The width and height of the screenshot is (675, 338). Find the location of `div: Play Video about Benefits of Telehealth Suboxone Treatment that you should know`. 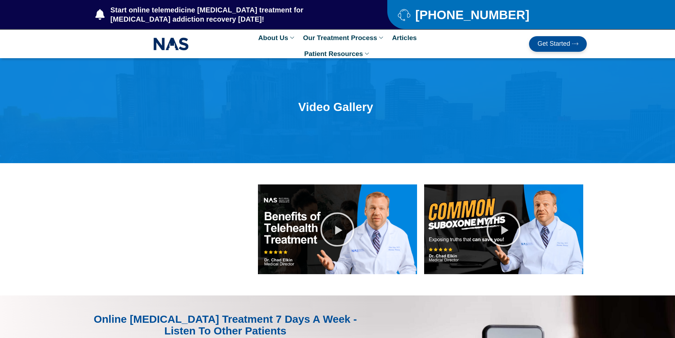

div: Play Video about Benefits of Telehealth Suboxone Treatment that you should know is located at coordinates (337, 229).